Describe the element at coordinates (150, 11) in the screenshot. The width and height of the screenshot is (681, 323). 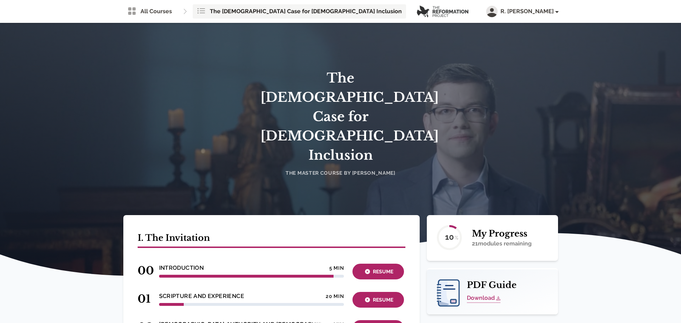
I see `a: All Courses` at that location.